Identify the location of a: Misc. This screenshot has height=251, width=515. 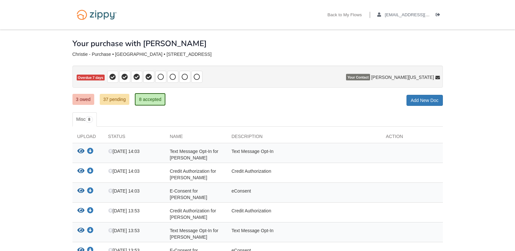
(85, 120).